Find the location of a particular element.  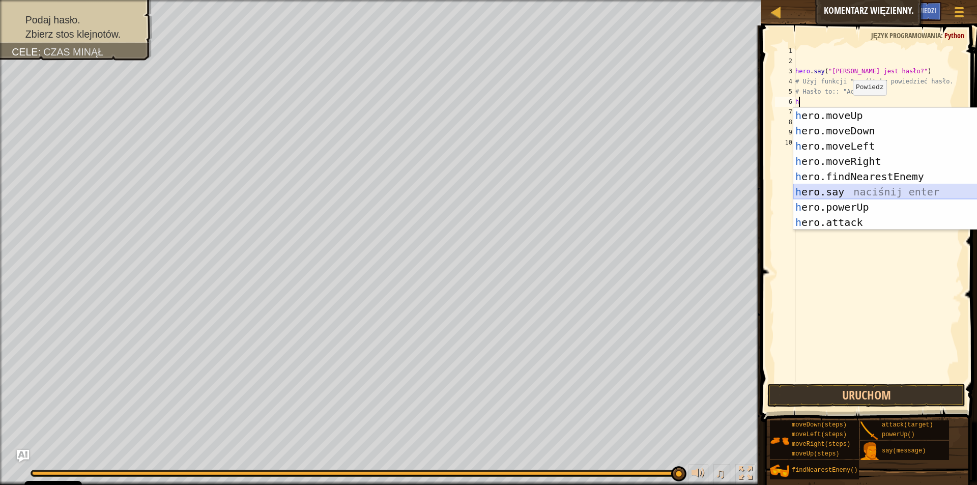

div: 5 is located at coordinates (785, 92).